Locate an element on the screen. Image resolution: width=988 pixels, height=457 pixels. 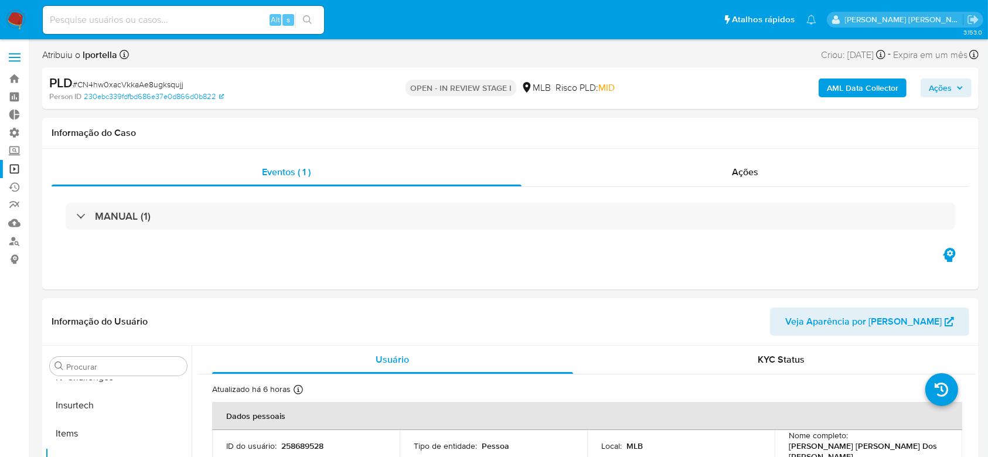
span: Atalhos rápidos is located at coordinates (763, 19).